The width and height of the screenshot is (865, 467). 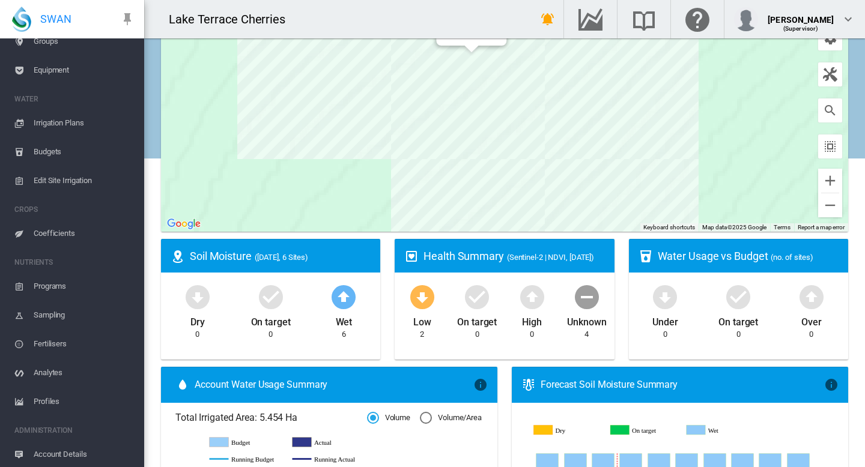 What do you see at coordinates (586, 320) in the screenshot?
I see `div: Unknown` at bounding box center [586, 320].